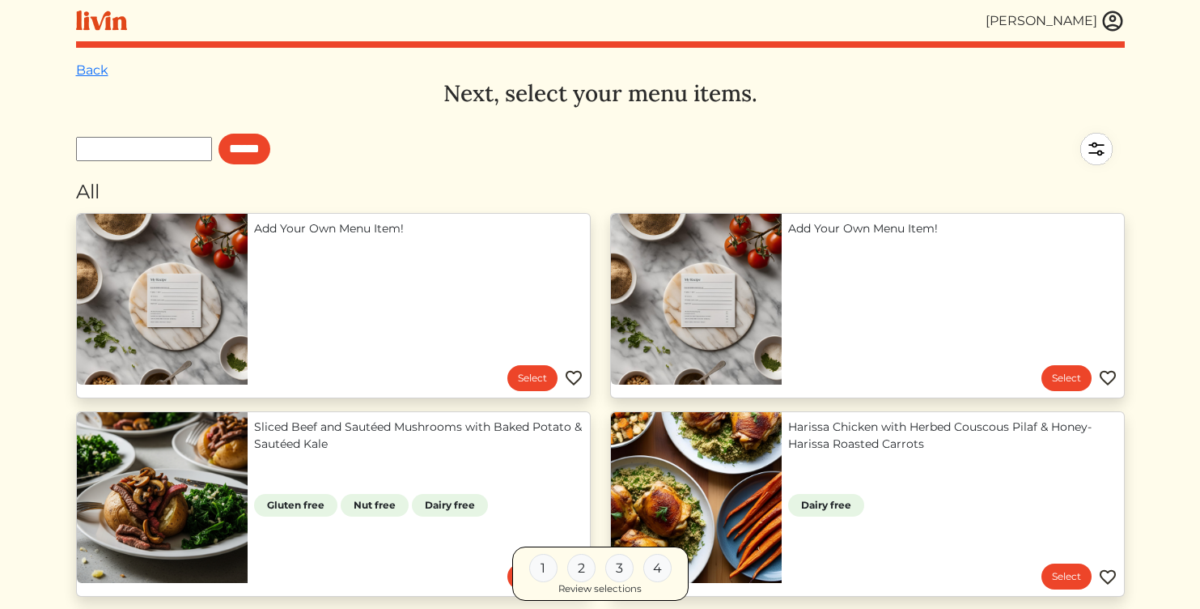  I want to click on a: Back, so click(92, 70).